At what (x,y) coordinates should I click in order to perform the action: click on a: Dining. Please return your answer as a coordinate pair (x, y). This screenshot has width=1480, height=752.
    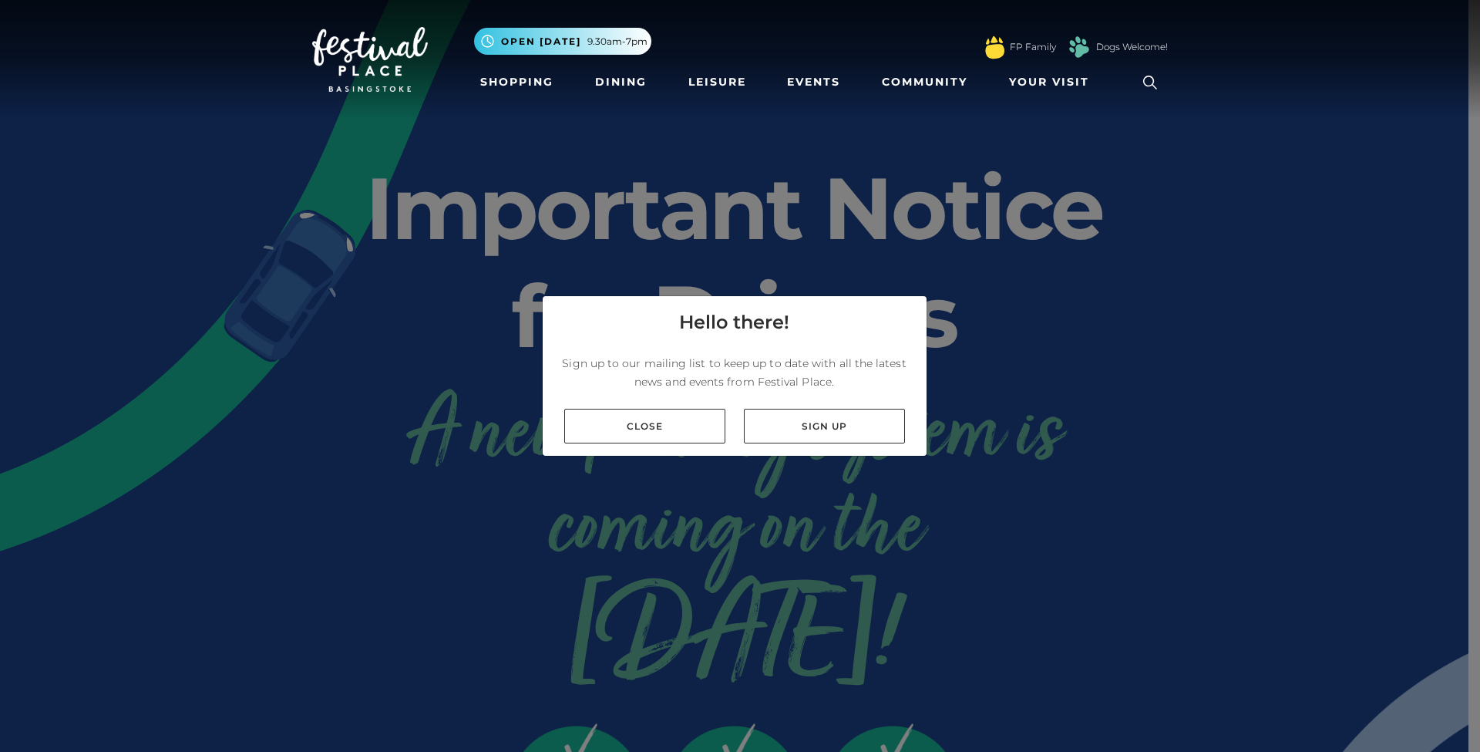
    Looking at the image, I should click on (621, 82).